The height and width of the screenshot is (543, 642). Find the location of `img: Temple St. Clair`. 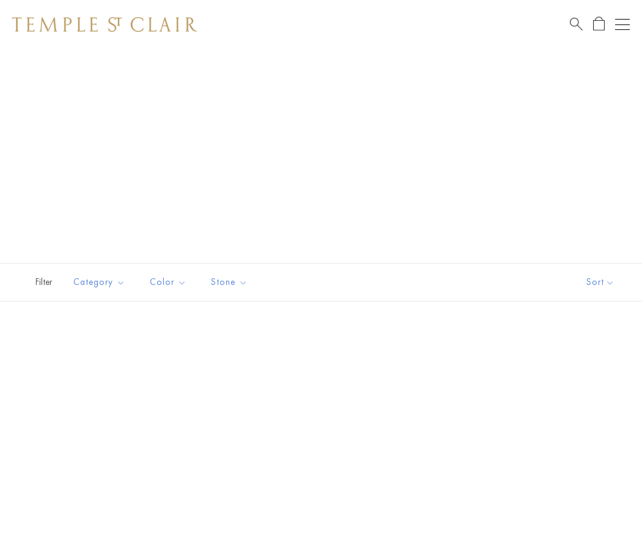

img: Temple St. Clair is located at coordinates (105, 24).